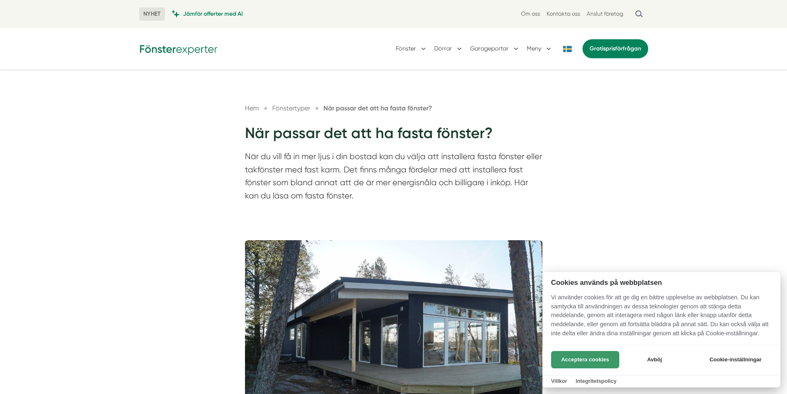  What do you see at coordinates (559, 380) in the screenshot?
I see `a: Villkor` at bounding box center [559, 380].